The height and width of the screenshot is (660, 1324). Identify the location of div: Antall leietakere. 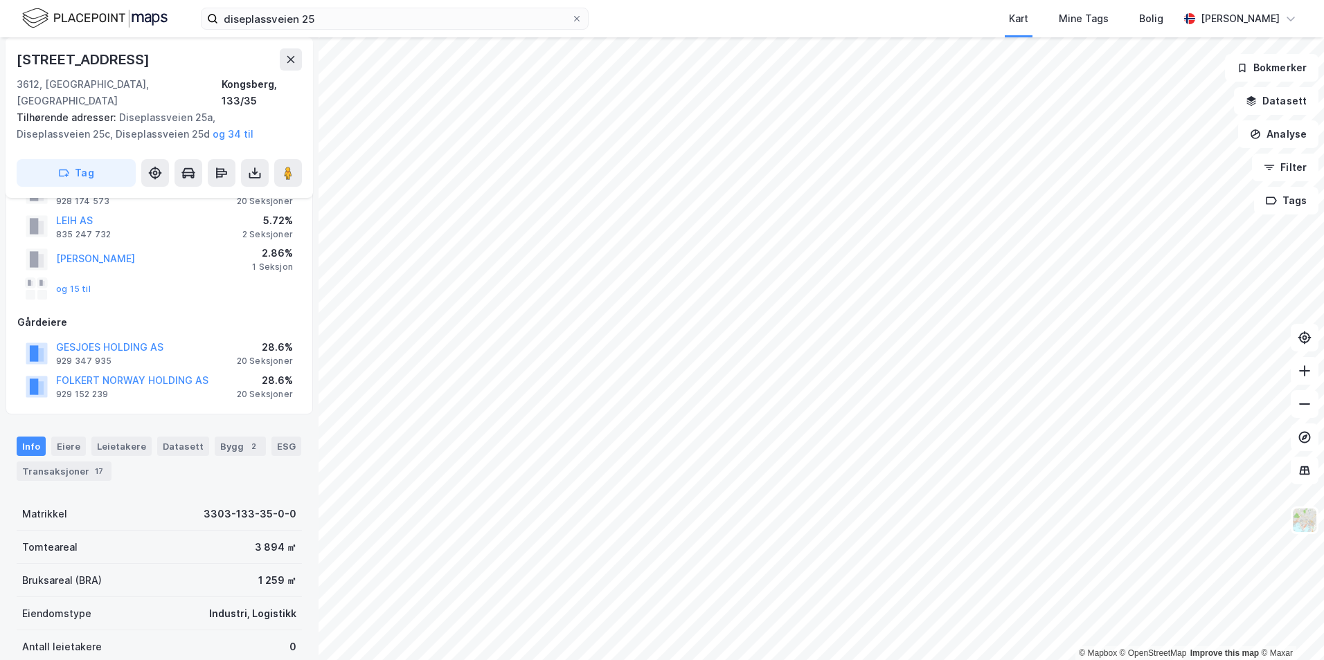
(62, 647).